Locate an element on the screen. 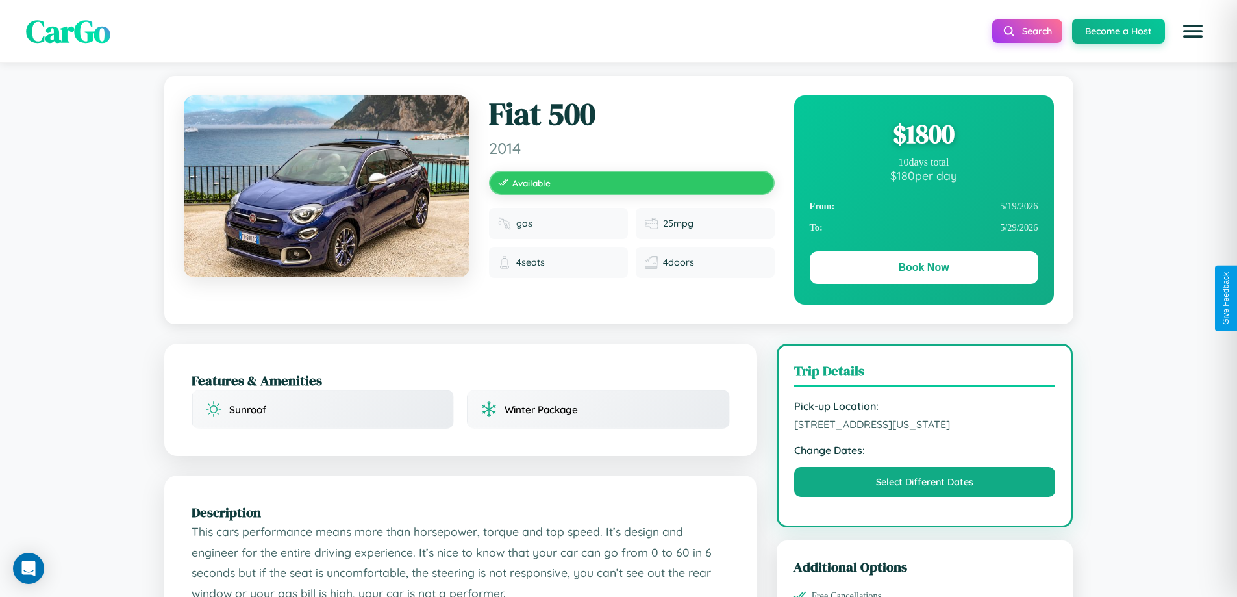 Image resolution: width=1237 pixels, height=597 pixels. img: Seats is located at coordinates (504, 262).